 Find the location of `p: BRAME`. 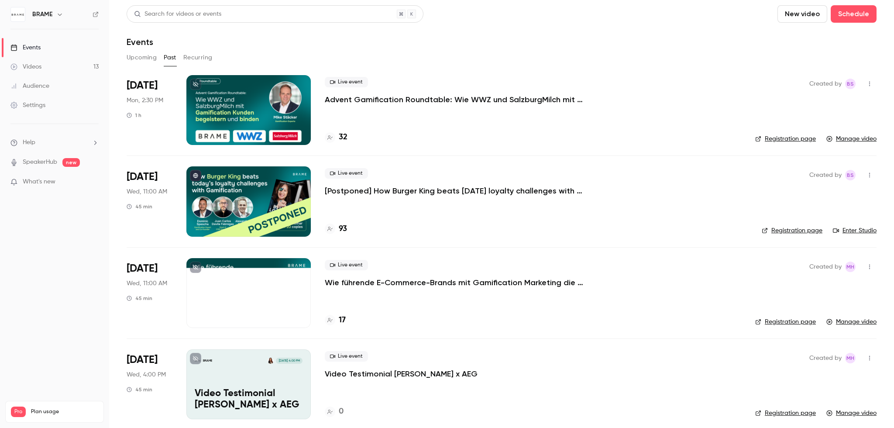

p: BRAME is located at coordinates (207, 360).